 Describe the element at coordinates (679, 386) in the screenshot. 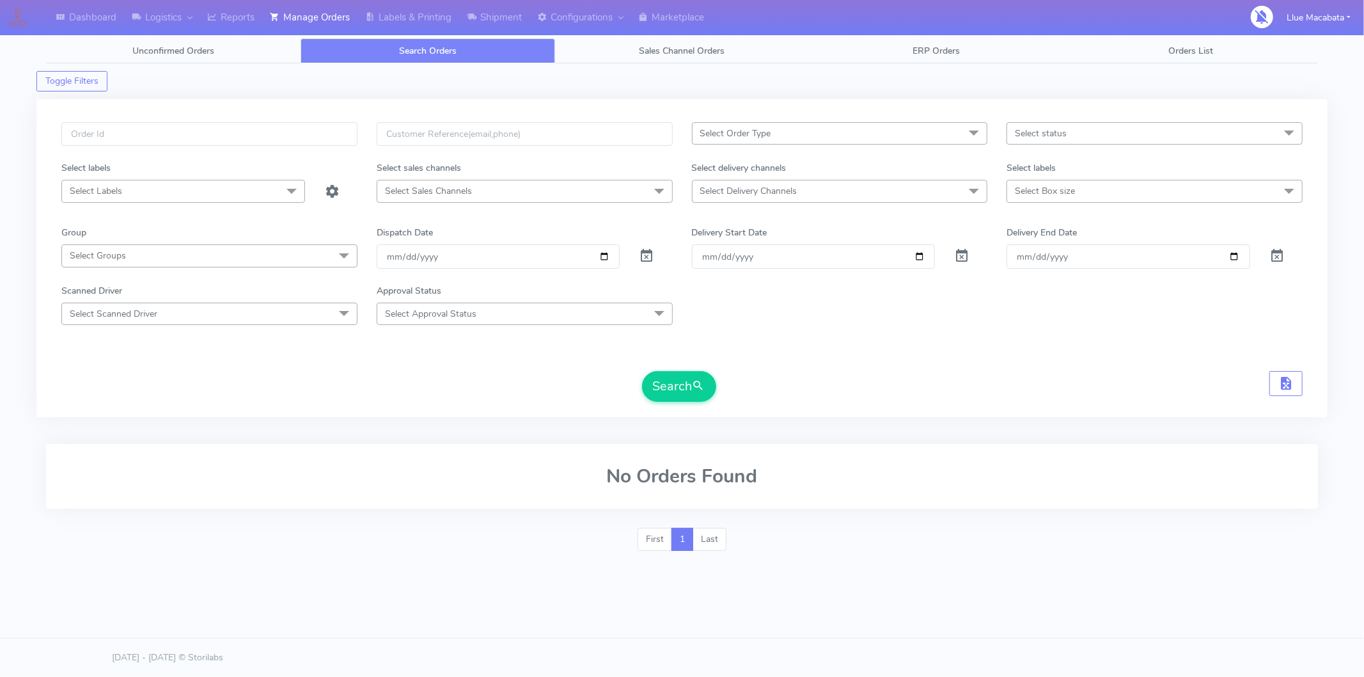

I see `button: Search` at that location.